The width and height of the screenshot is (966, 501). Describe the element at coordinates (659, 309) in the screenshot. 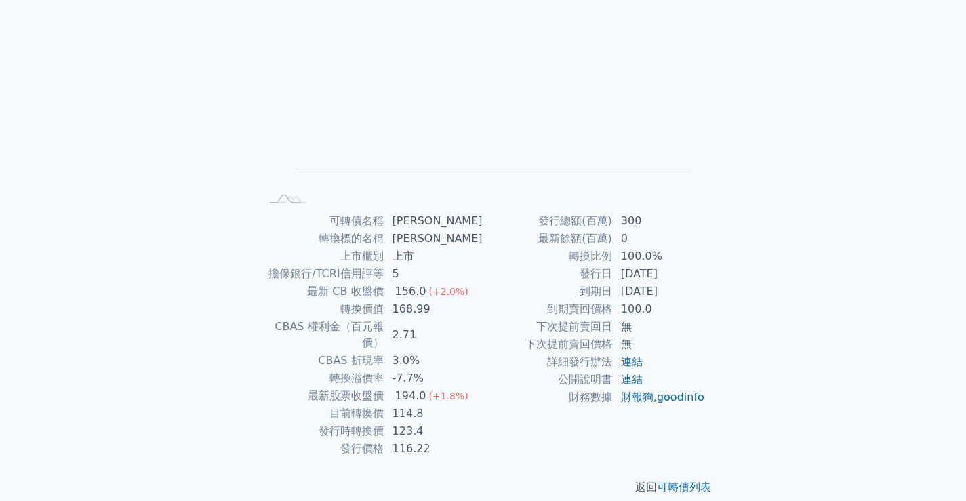

I see `td: 100.0` at that location.